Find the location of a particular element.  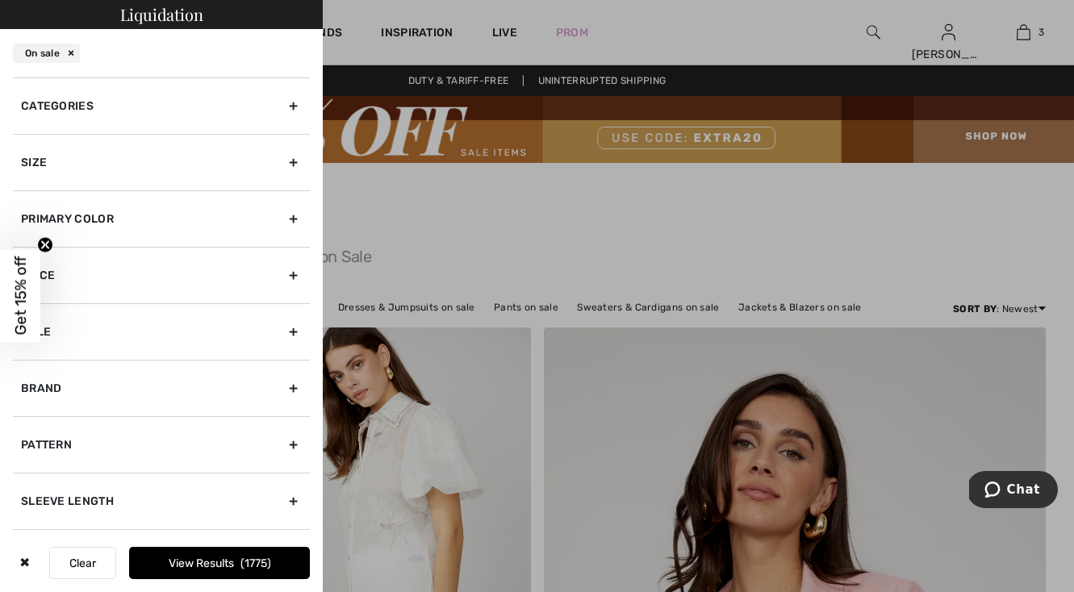

div: Dress Length is located at coordinates (161, 558).